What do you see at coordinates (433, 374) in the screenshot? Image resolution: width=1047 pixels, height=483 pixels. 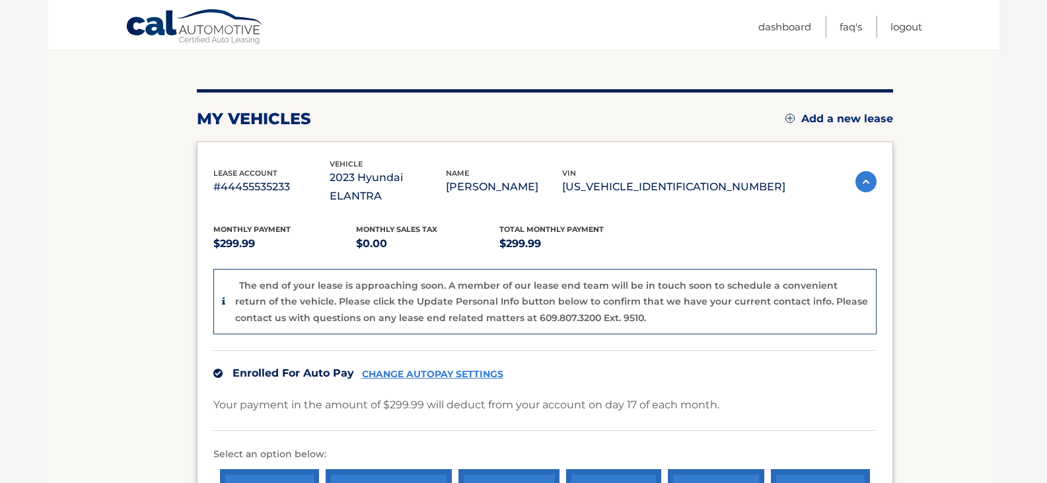 I see `a: CHANGE AUTOPAY SETTINGS` at bounding box center [433, 374].